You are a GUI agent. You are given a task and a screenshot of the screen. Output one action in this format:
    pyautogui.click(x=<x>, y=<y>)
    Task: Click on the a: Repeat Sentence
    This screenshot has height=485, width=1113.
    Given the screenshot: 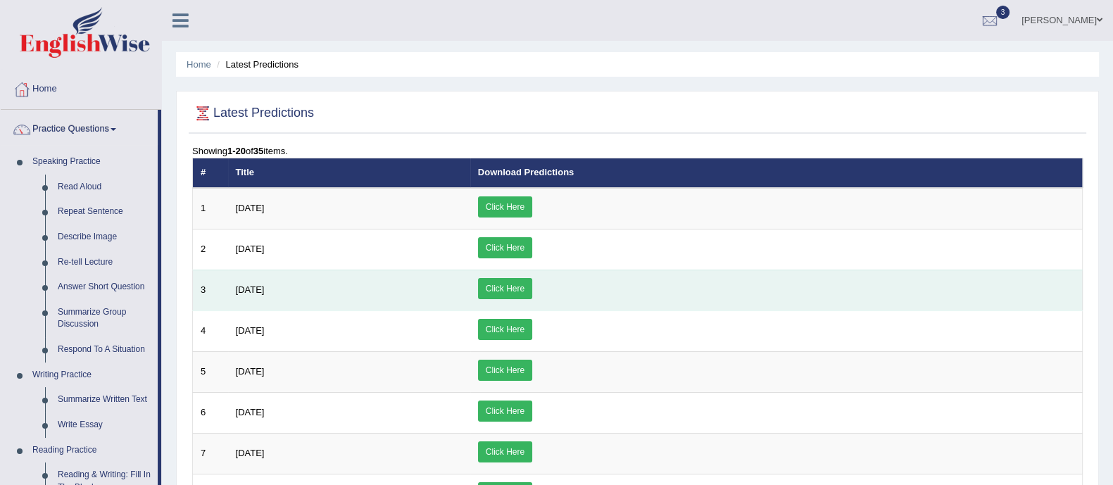 What is the action you would take?
    pyautogui.click(x=104, y=212)
    